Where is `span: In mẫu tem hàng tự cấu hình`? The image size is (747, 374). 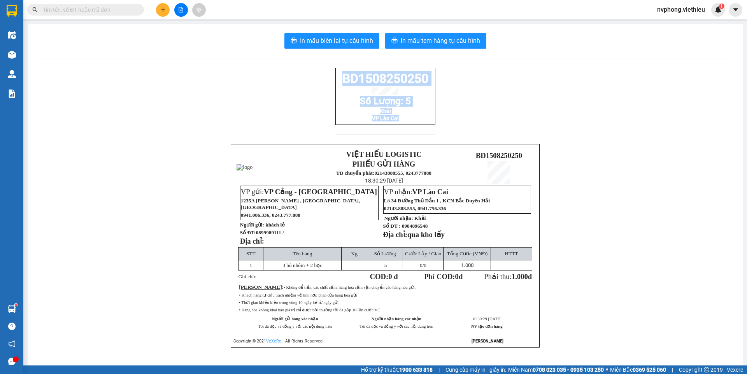 span: In mẫu tem hàng tự cấu hình is located at coordinates (440, 40).